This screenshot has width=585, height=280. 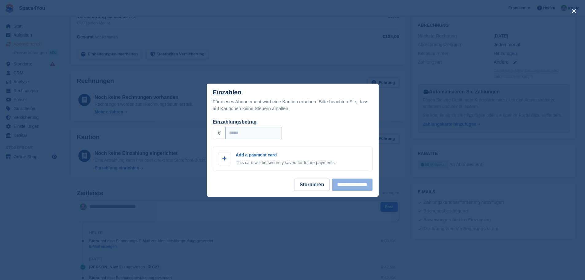 I want to click on button: close, so click(x=574, y=11).